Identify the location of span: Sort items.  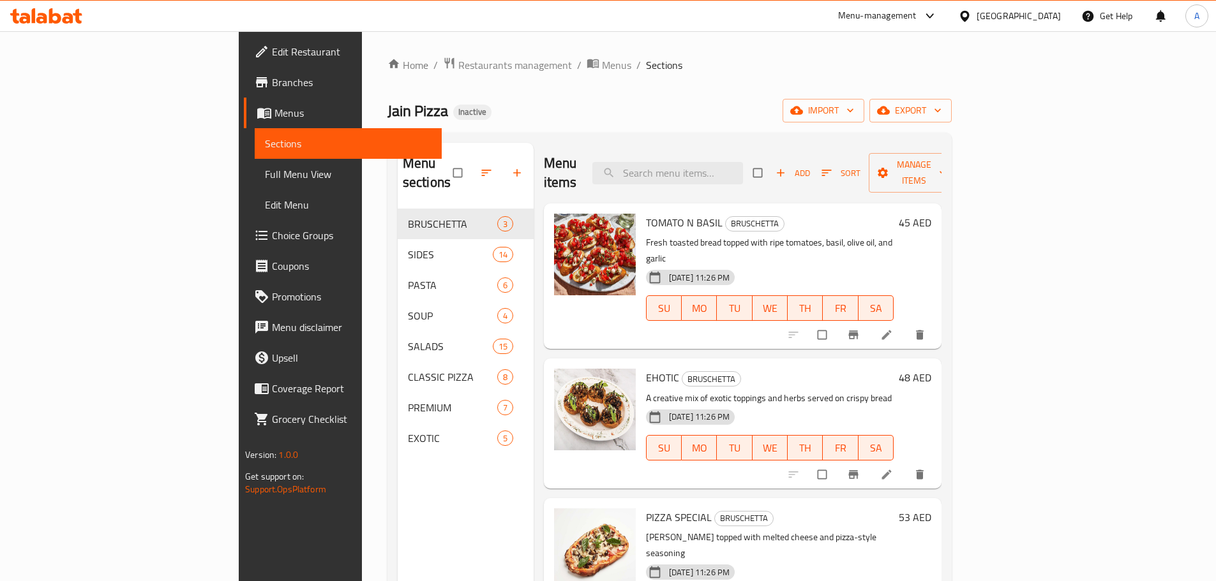
(840, 173).